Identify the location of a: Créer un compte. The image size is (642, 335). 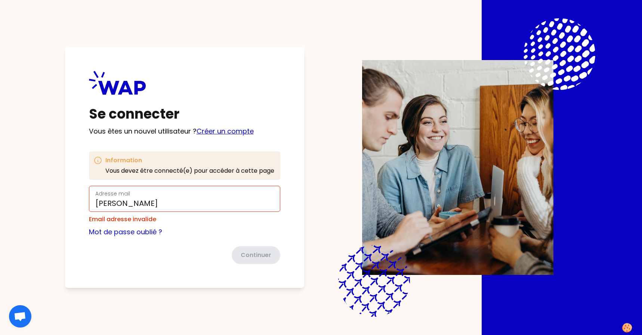
(225, 131).